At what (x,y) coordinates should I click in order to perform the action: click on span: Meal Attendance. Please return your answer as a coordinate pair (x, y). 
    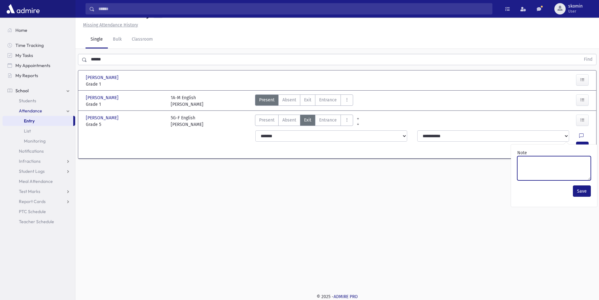
    Looking at the image, I should click on (36, 181).